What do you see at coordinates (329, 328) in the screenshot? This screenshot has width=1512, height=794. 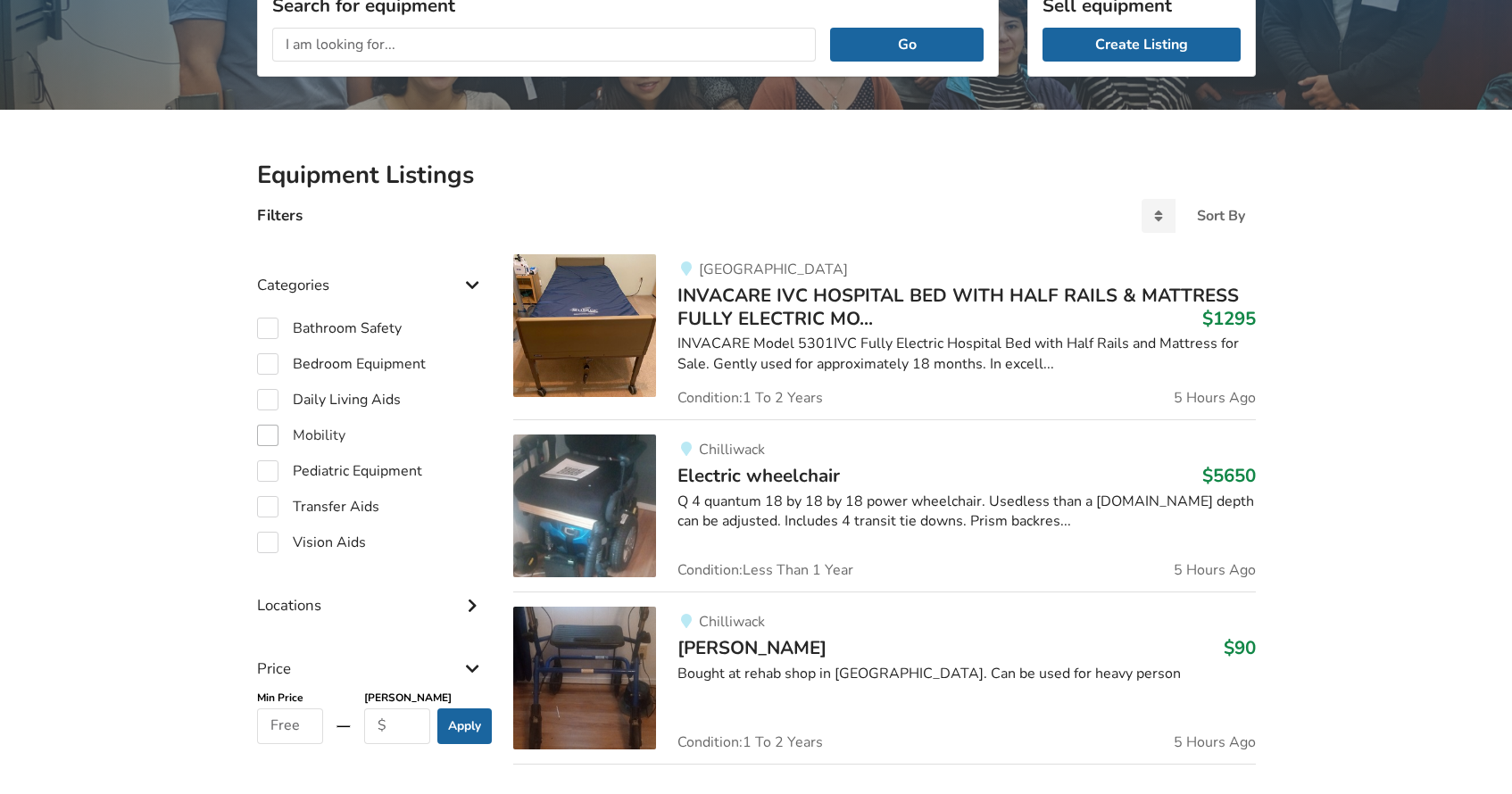 I see `label: Bathroom Safety` at bounding box center [329, 328].